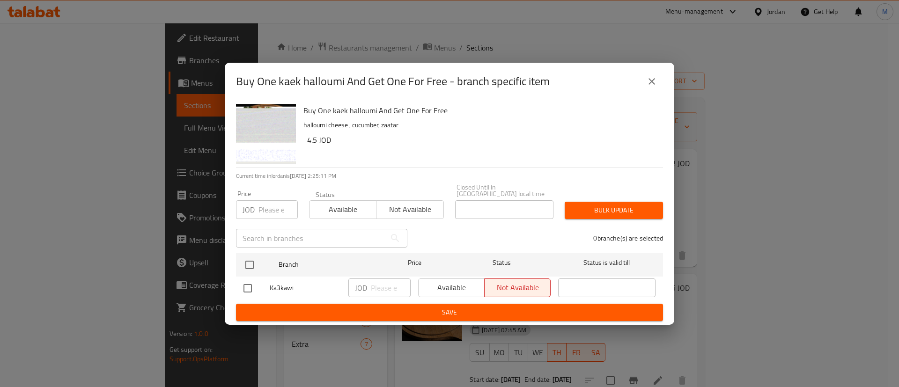 Image resolution: width=899 pixels, height=387 pixels. I want to click on h6: 4.5 JOD, so click(481, 140).